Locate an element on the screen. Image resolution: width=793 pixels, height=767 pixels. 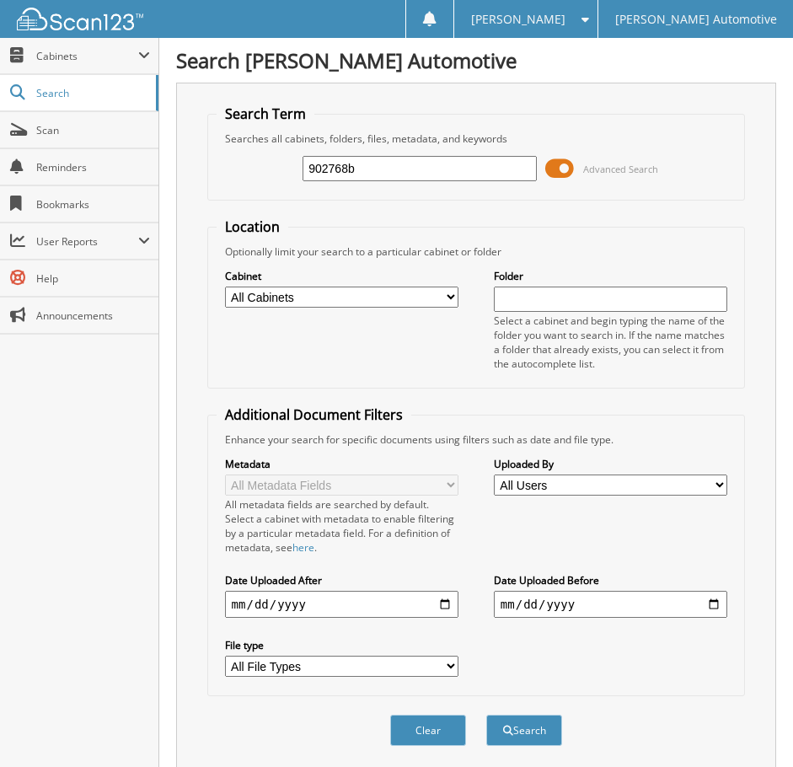
img: scan123-logo-white.svg is located at coordinates (80, 19).